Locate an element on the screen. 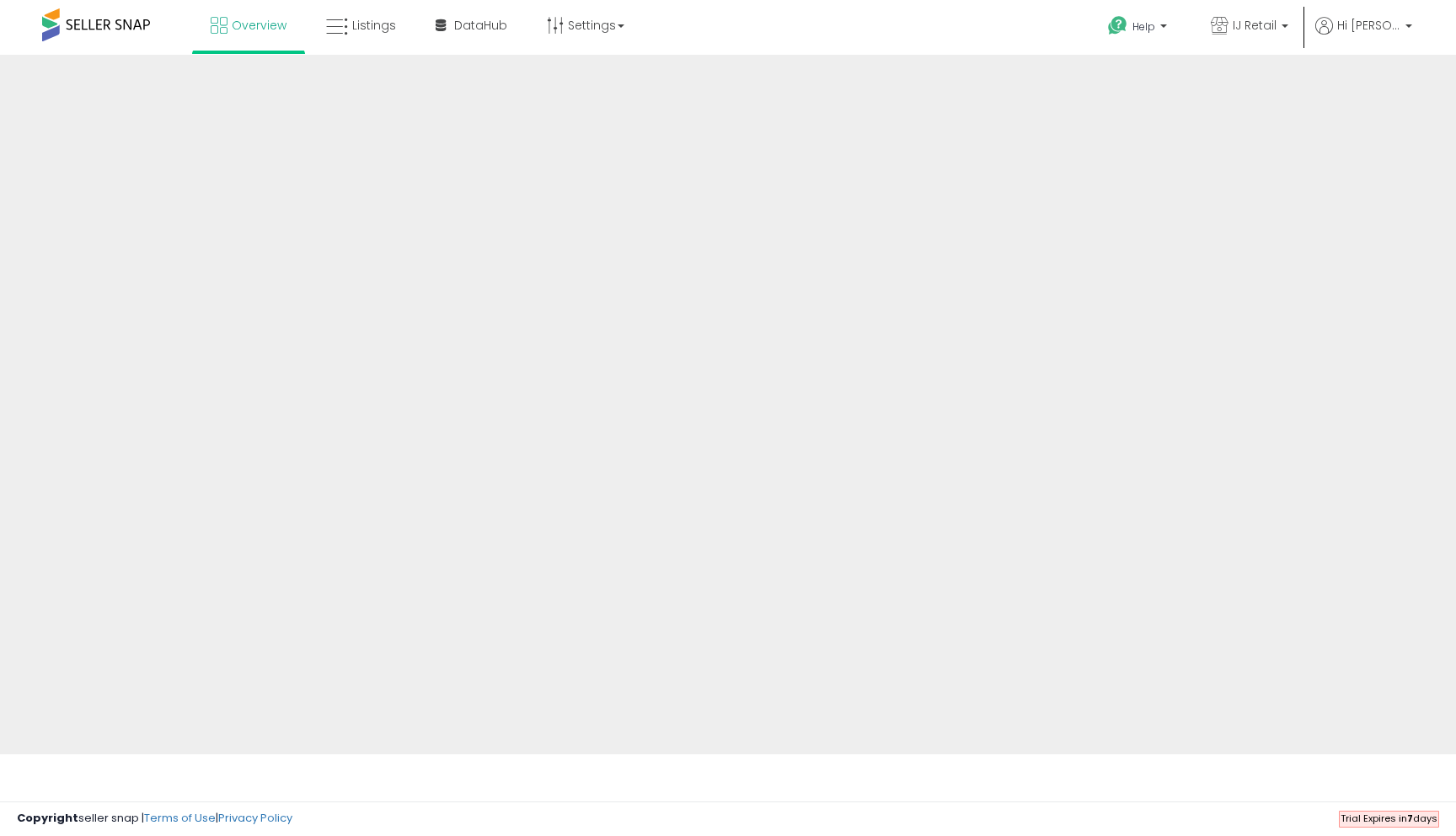  span: DataHub is located at coordinates (480, 25).